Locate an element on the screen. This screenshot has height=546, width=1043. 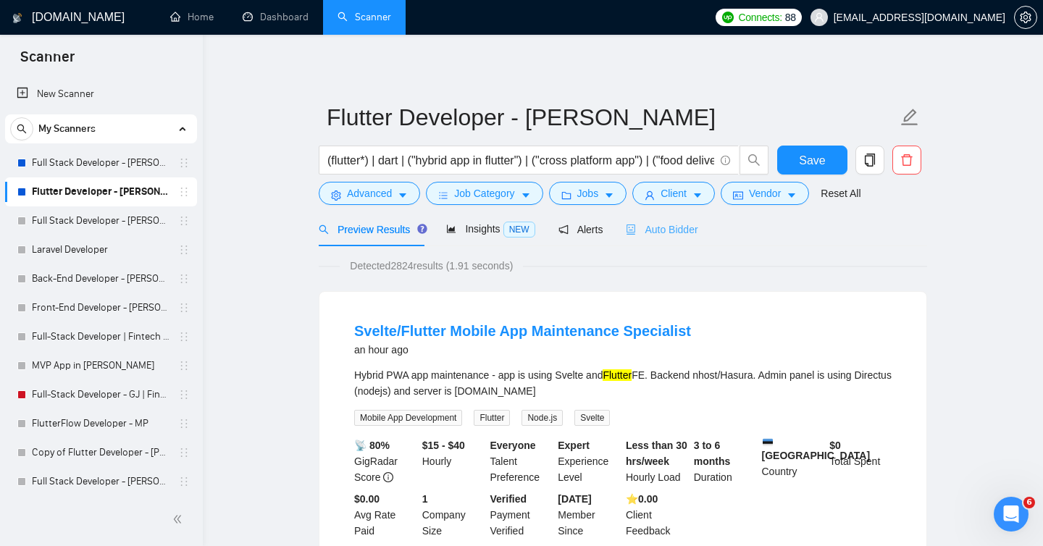
div: Avg Rate Paid is located at coordinates (385, 515).